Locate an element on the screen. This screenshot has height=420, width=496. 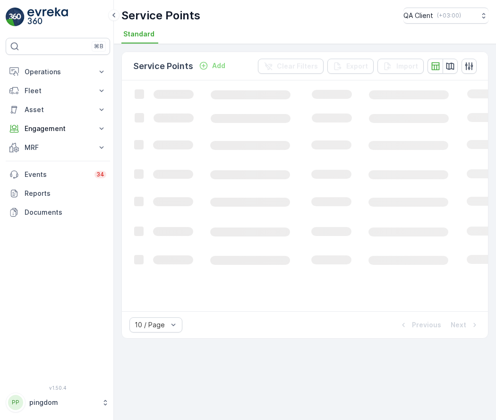
p: 34 is located at coordinates (100, 174).